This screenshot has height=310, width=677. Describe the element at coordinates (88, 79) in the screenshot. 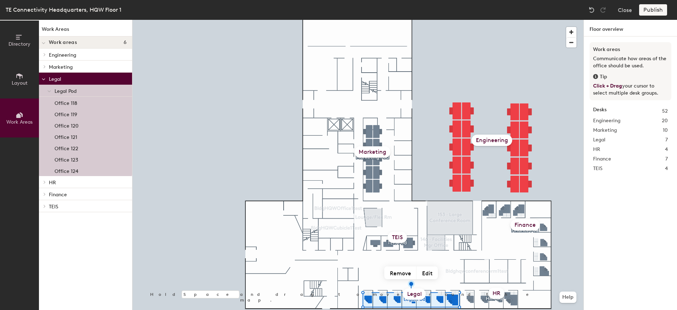

I see `p: Legal` at that location.